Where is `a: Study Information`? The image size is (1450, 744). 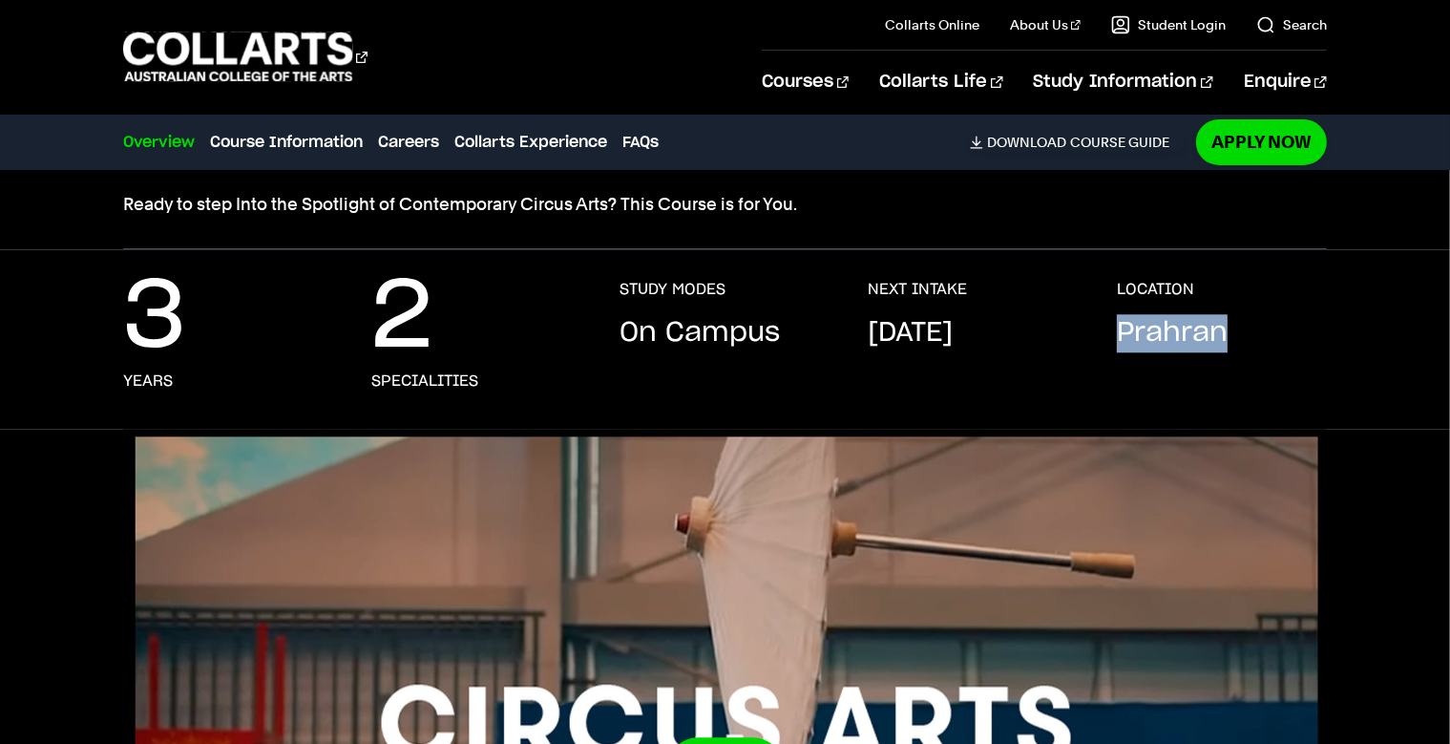
a: Study Information is located at coordinates (1124, 82).